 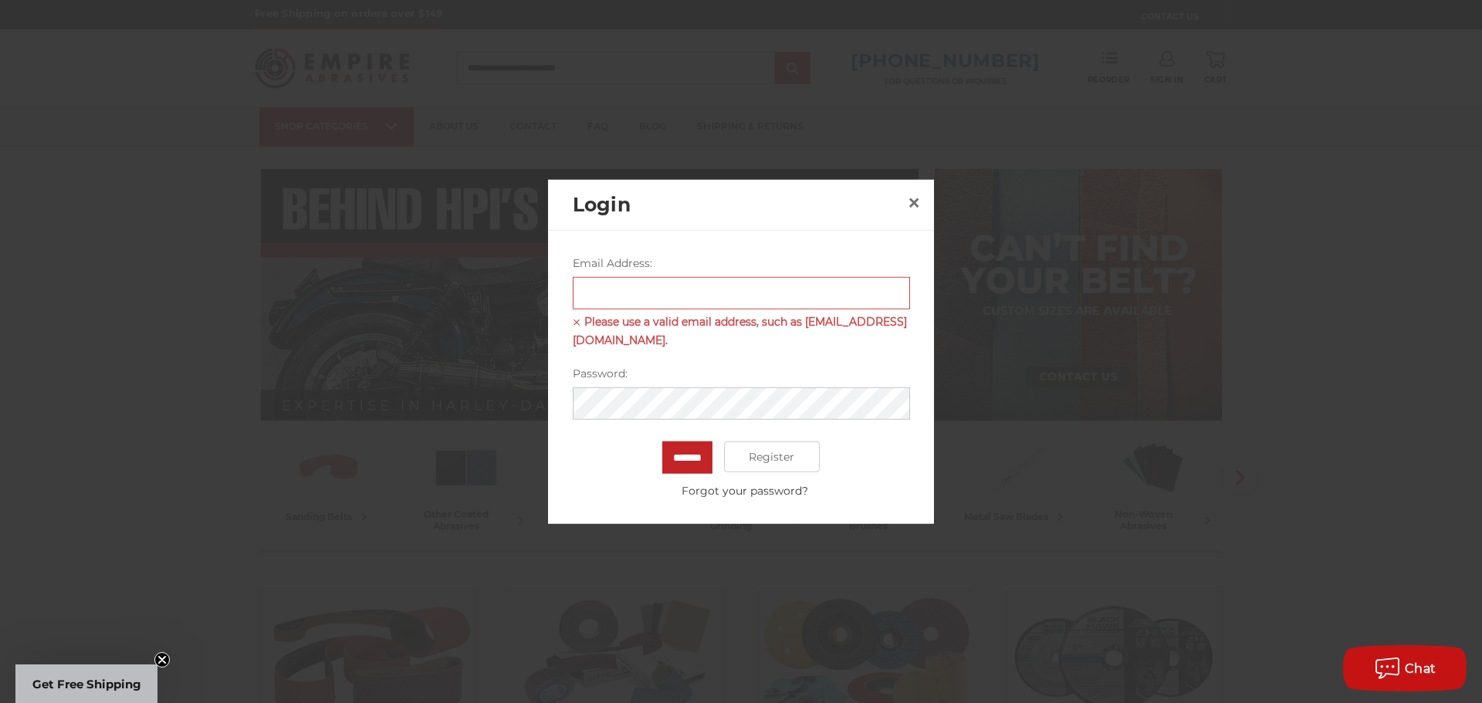 What do you see at coordinates (737, 205) in the screenshot?
I see `h2: Login` at bounding box center [737, 205].